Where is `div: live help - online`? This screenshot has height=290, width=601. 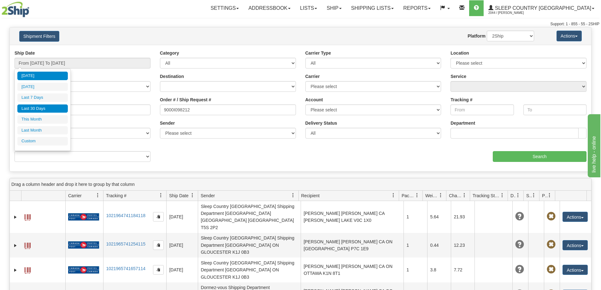 div: live help - online is located at coordinates (32, 8).